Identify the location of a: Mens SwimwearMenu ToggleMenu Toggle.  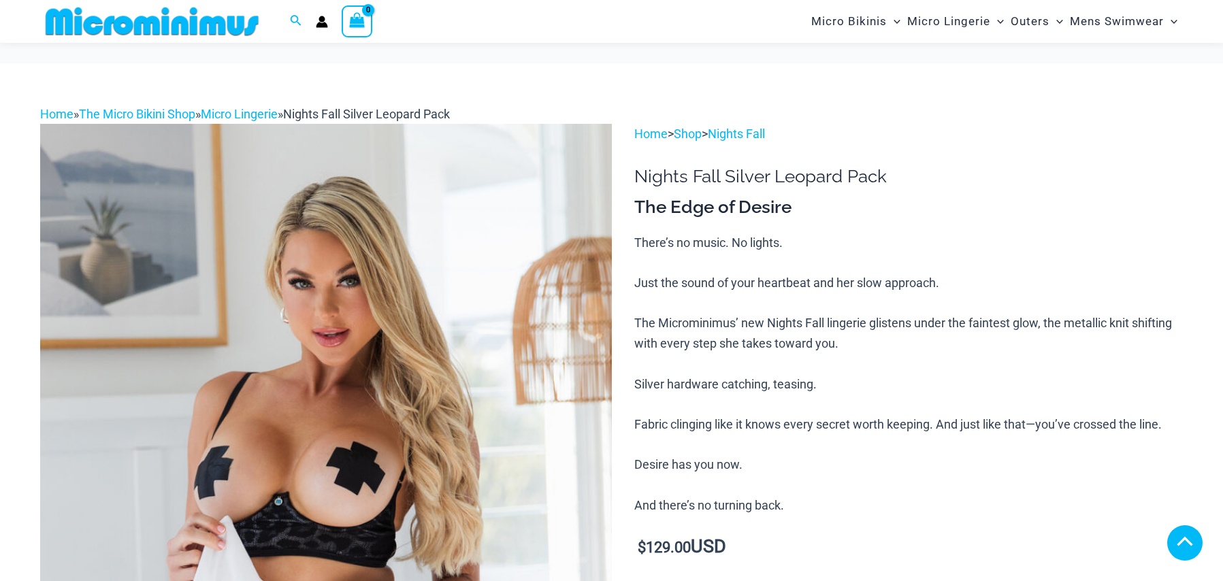
(1123, 21).